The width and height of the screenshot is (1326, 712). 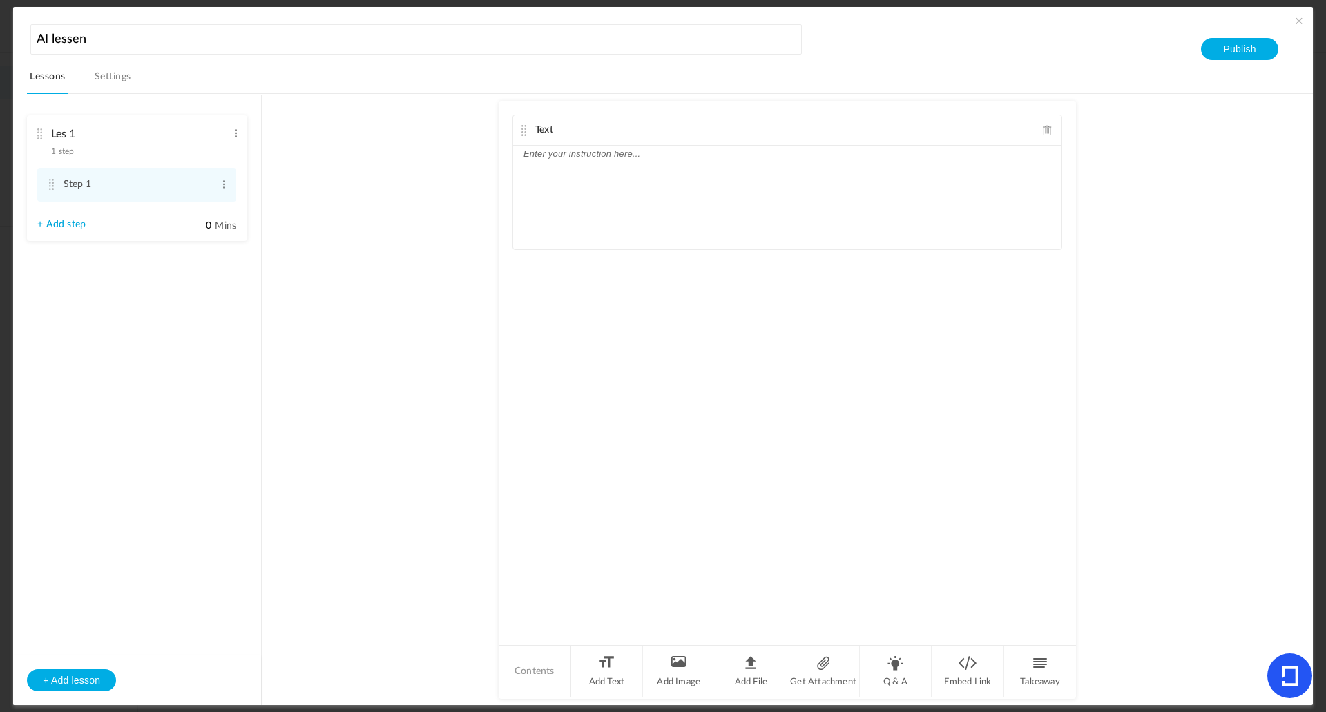 I want to click on li: Embed Link, so click(x=967, y=671).